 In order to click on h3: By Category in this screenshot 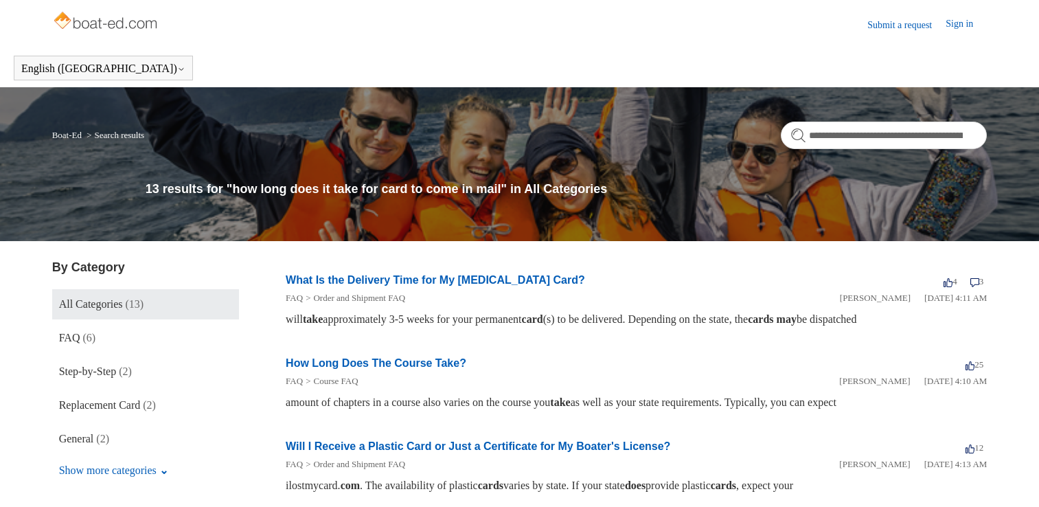, I will do `click(146, 267)`.